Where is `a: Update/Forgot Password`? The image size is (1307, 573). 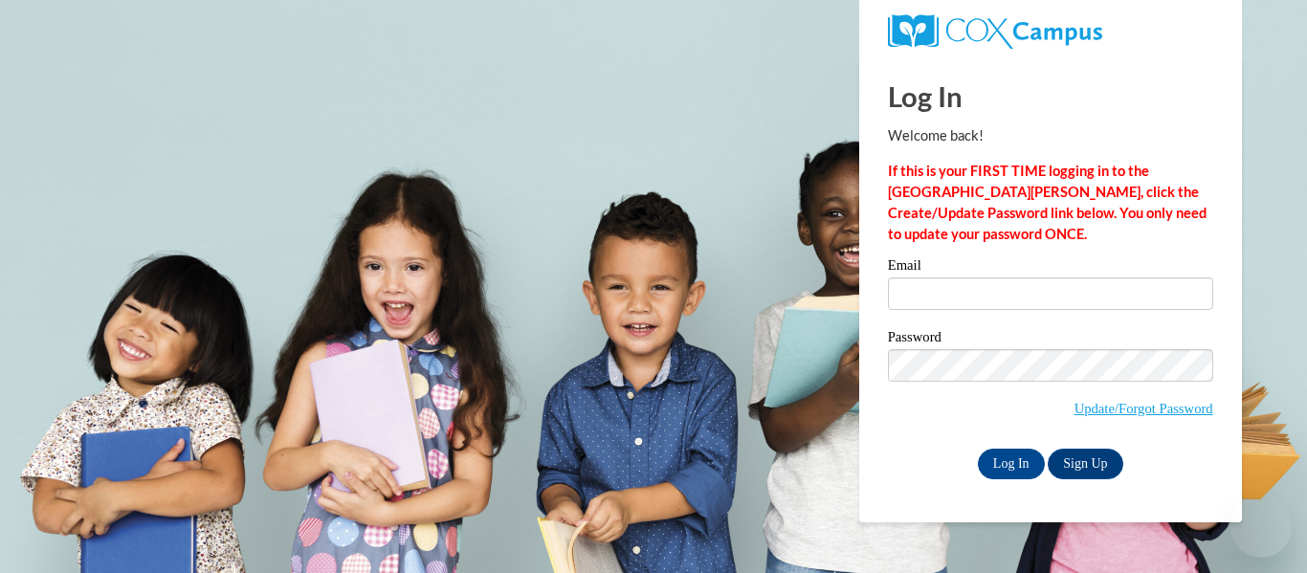
a: Update/Forgot Password is located at coordinates (1144, 409).